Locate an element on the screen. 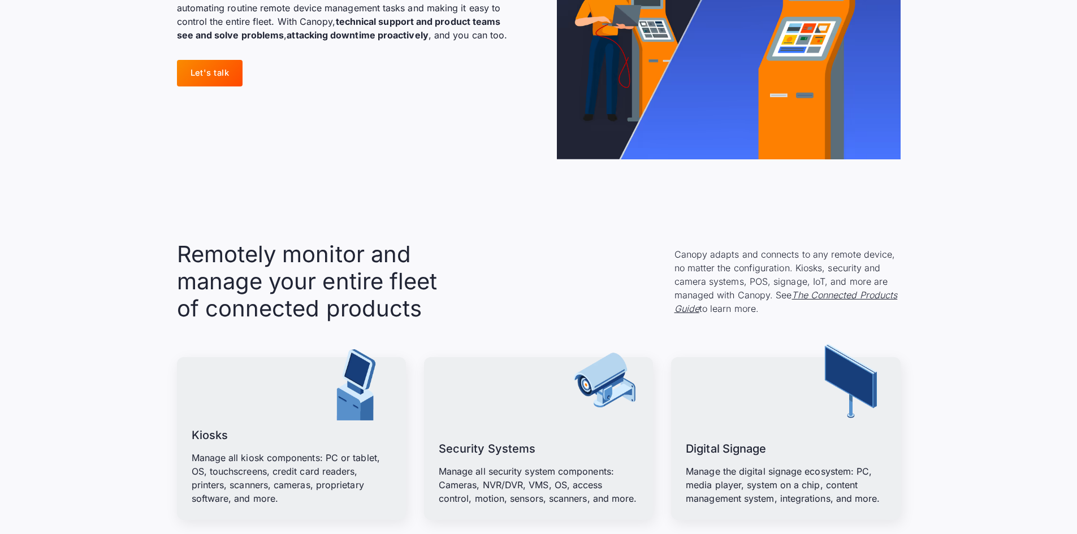 The height and width of the screenshot is (534, 1077). h3: Digital Signage is located at coordinates (726, 449).